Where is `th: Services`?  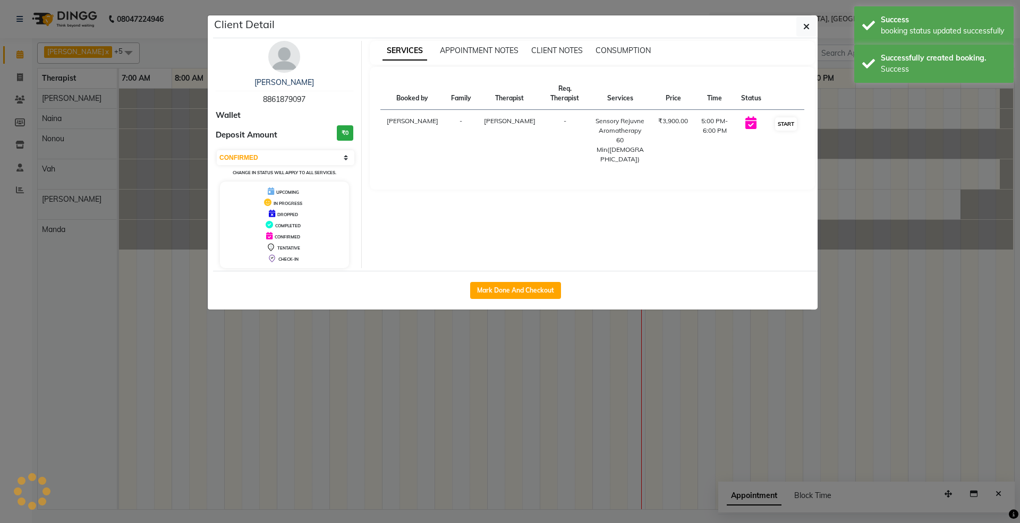
th: Services is located at coordinates (620, 94).